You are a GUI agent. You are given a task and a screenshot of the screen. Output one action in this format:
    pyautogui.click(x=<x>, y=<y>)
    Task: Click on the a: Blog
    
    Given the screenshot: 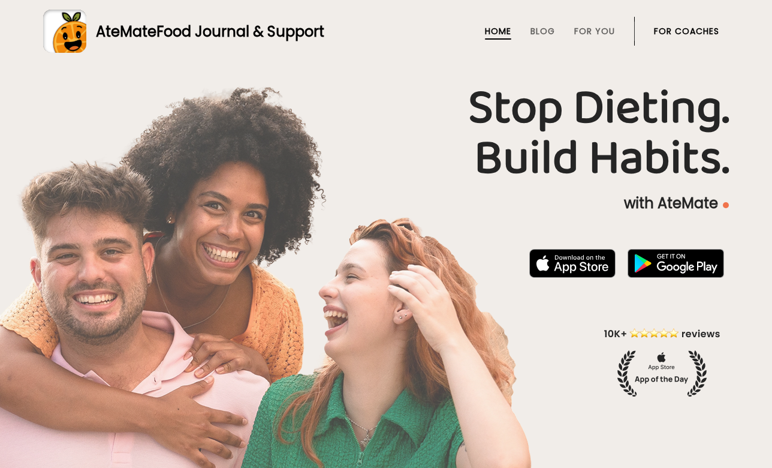 What is the action you would take?
    pyautogui.click(x=542, y=31)
    